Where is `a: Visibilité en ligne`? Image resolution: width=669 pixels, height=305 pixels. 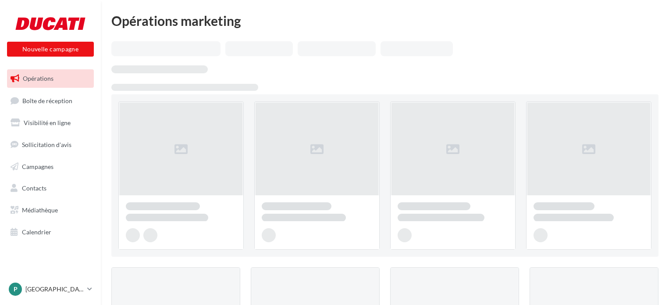 a: Visibilité en ligne is located at coordinates (50, 123).